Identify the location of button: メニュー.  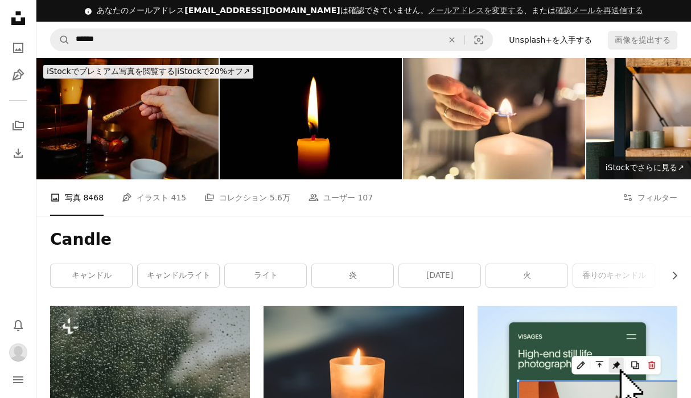
(18, 379).